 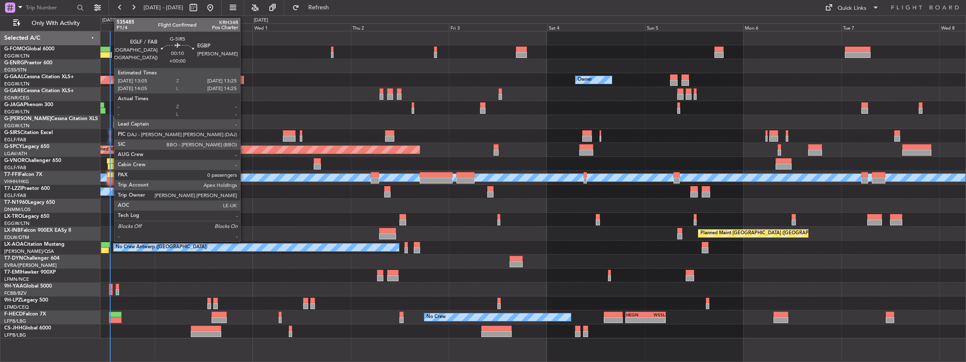 What do you see at coordinates (17, 98) in the screenshot?
I see `a: EGNR/CEG` at bounding box center [17, 98].